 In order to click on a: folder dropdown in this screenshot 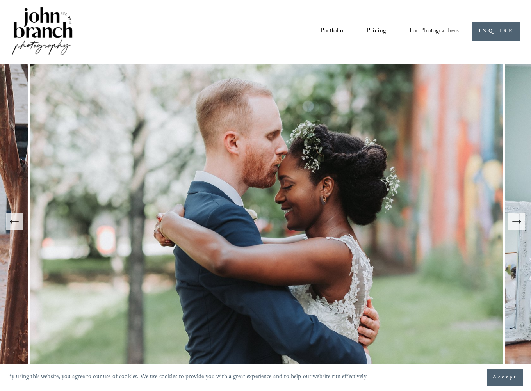, I will do `click(434, 32)`.